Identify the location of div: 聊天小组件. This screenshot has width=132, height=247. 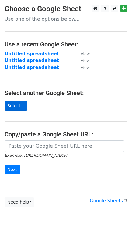
(117, 232).